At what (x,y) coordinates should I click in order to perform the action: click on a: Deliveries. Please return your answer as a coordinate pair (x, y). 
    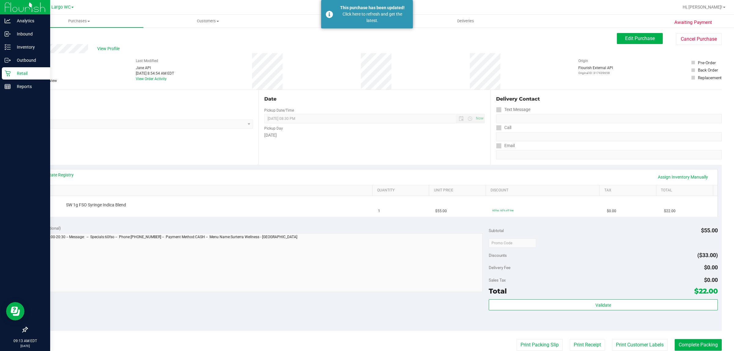
    Looking at the image, I should click on (466, 21).